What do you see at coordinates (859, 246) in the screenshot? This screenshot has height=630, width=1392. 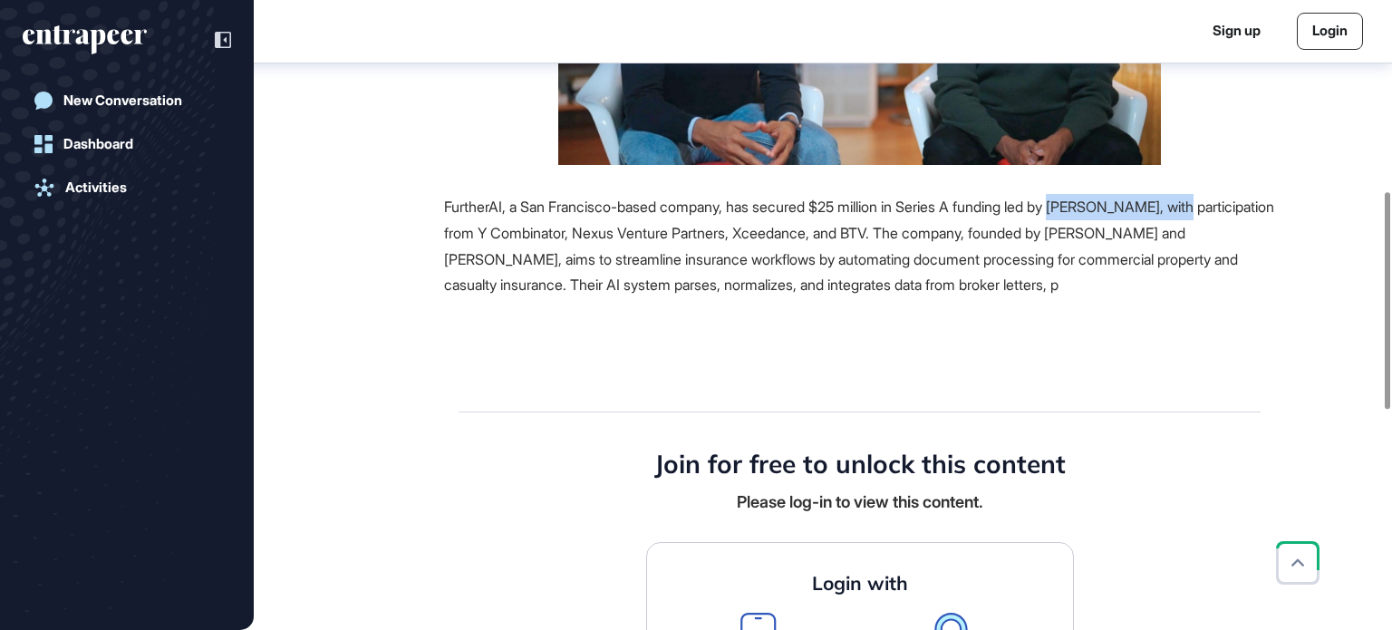 I see `span: FurtherAI, a San Francisco-based company, has secured $25 million in Series A funding led by [PER...` at bounding box center [859, 246].